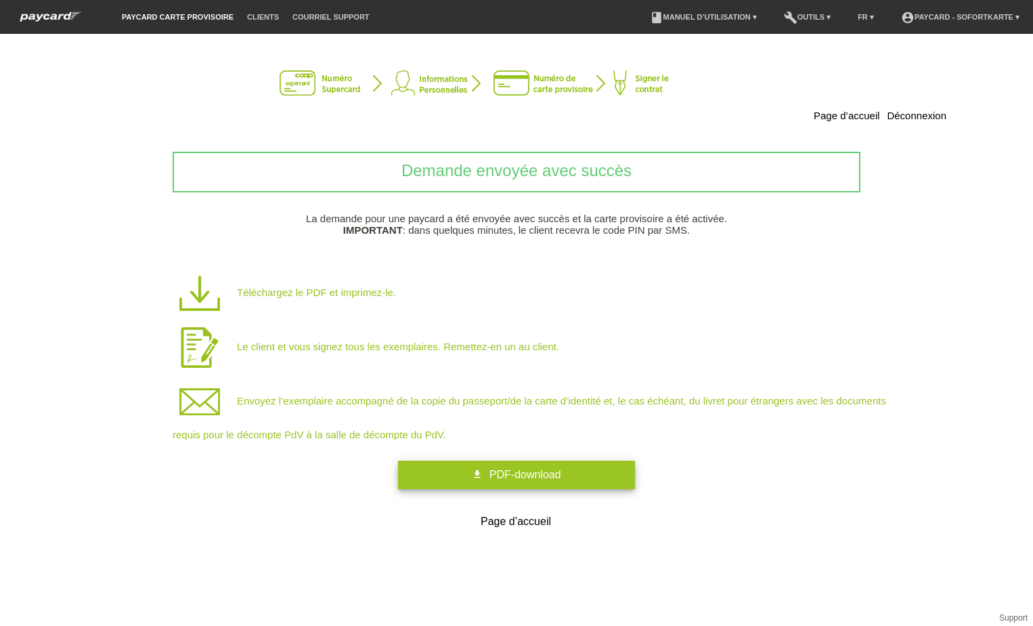 This screenshot has height=626, width=1033. What do you see at coordinates (908, 18) in the screenshot?
I see `i: account_circle` at bounding box center [908, 18].